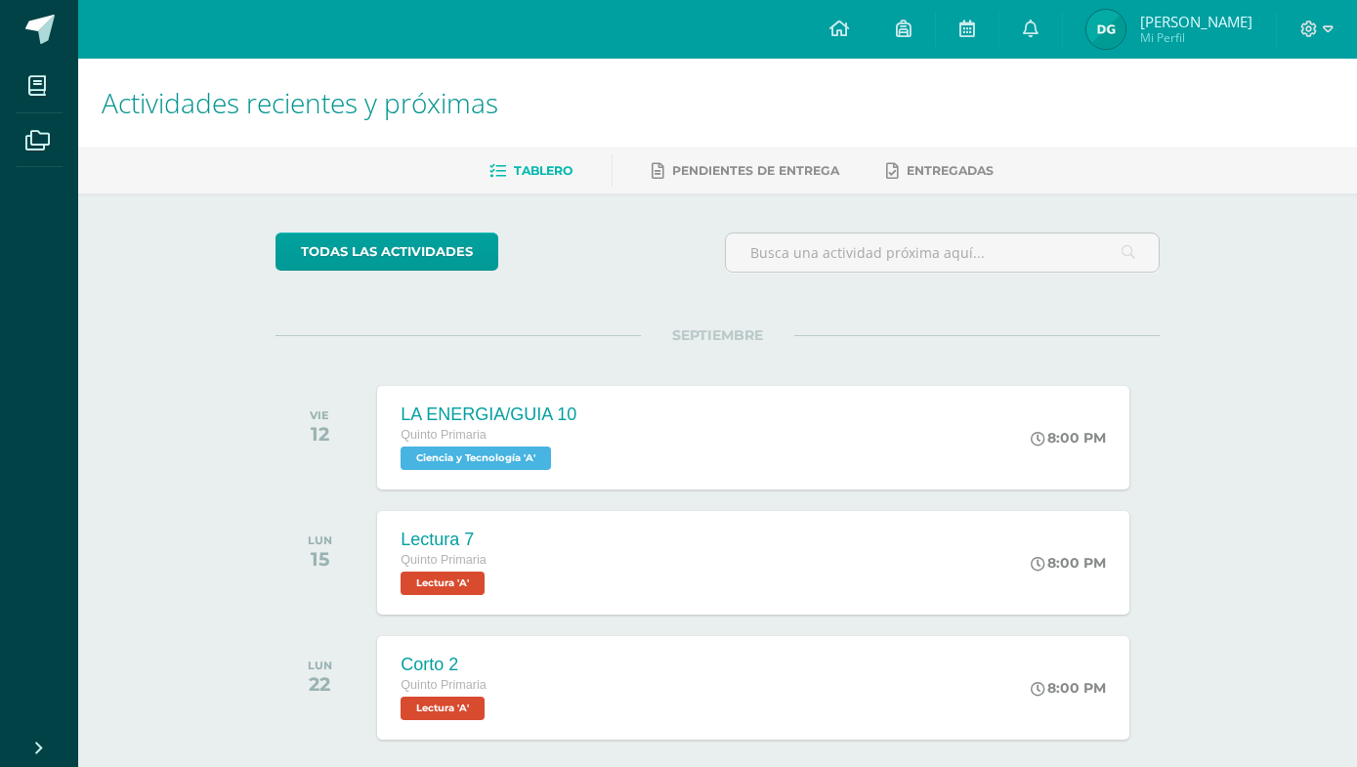 This screenshot has width=1357, height=767. Describe the element at coordinates (489, 414) in the screenshot. I see `div: LA ENERGIA/GUIA 10` at that location.